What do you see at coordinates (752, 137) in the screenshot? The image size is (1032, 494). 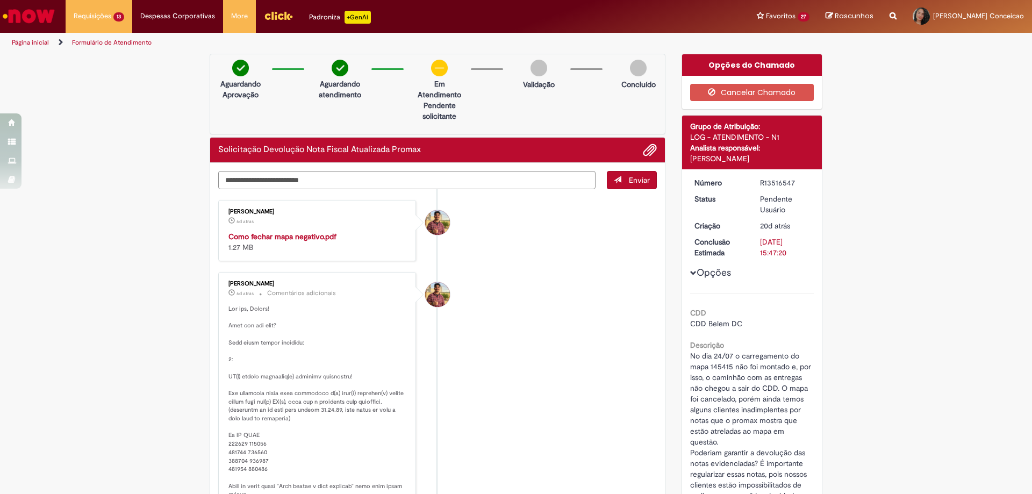 I see `div: LOG - ATENDIMENTO - N1` at bounding box center [752, 137].